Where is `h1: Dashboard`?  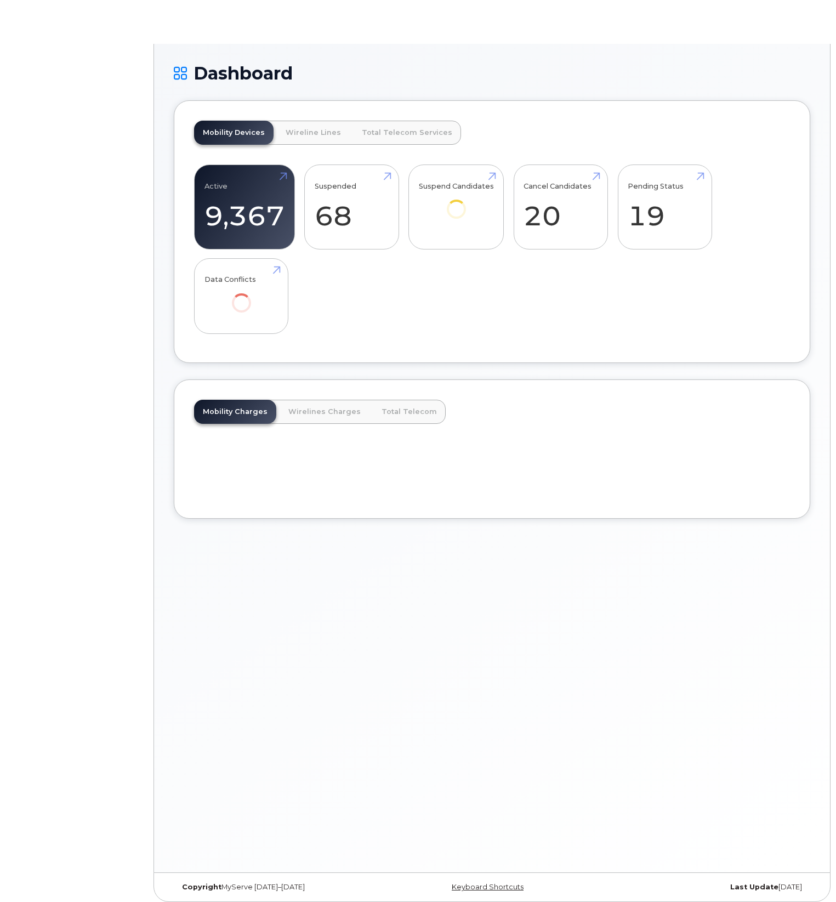
h1: Dashboard is located at coordinates (492, 73).